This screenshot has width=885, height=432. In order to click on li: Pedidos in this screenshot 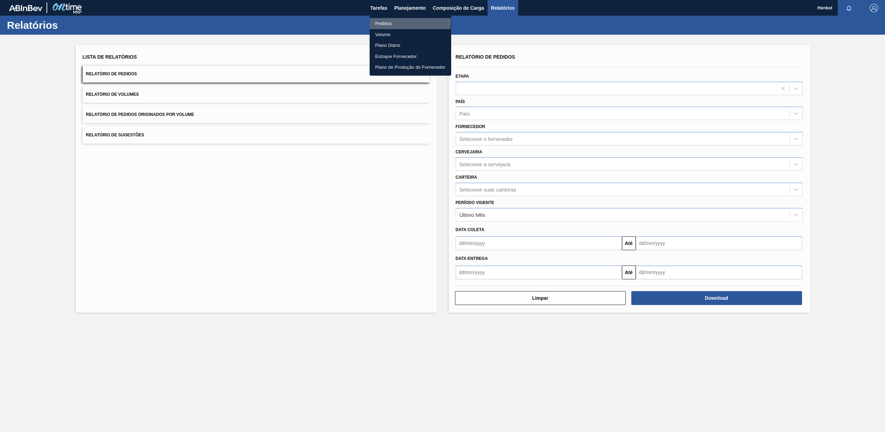, I will do `click(410, 24)`.